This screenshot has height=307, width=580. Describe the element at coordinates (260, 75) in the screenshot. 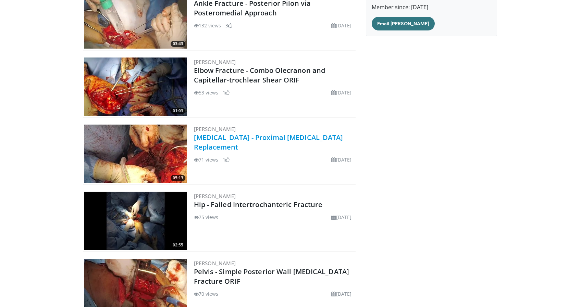

I see `a: Elbow Fracture - Combo Olecranon and Capitellar-trochlear Shear ORIF` at that location.